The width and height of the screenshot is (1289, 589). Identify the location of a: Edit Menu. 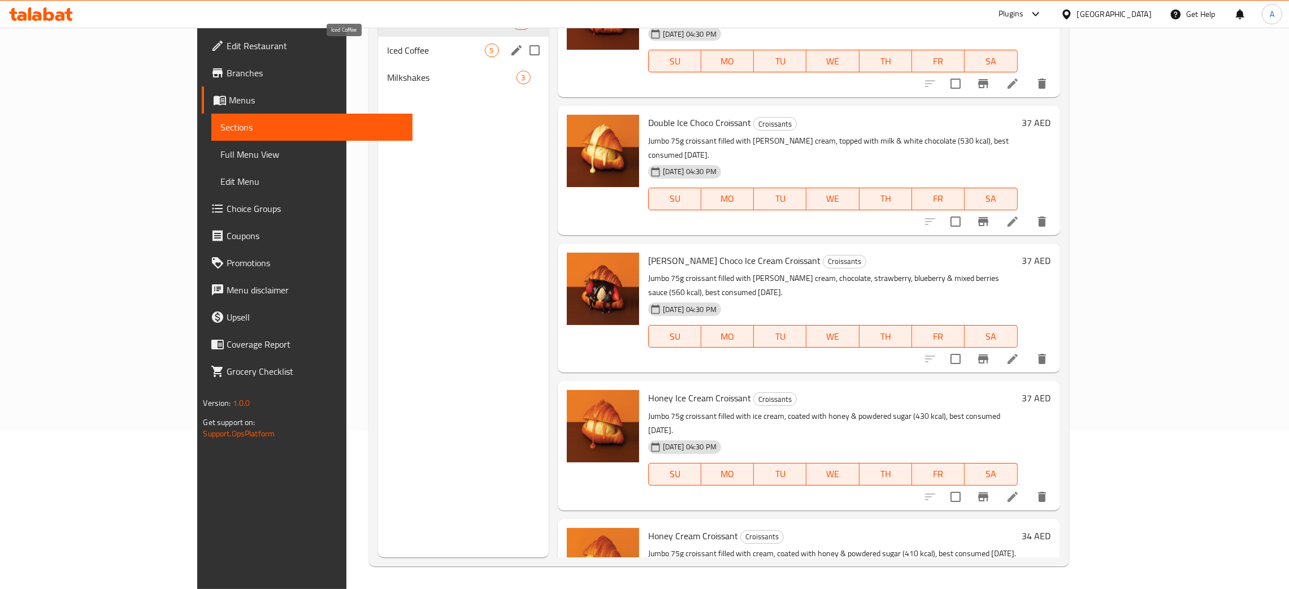
(312, 181).